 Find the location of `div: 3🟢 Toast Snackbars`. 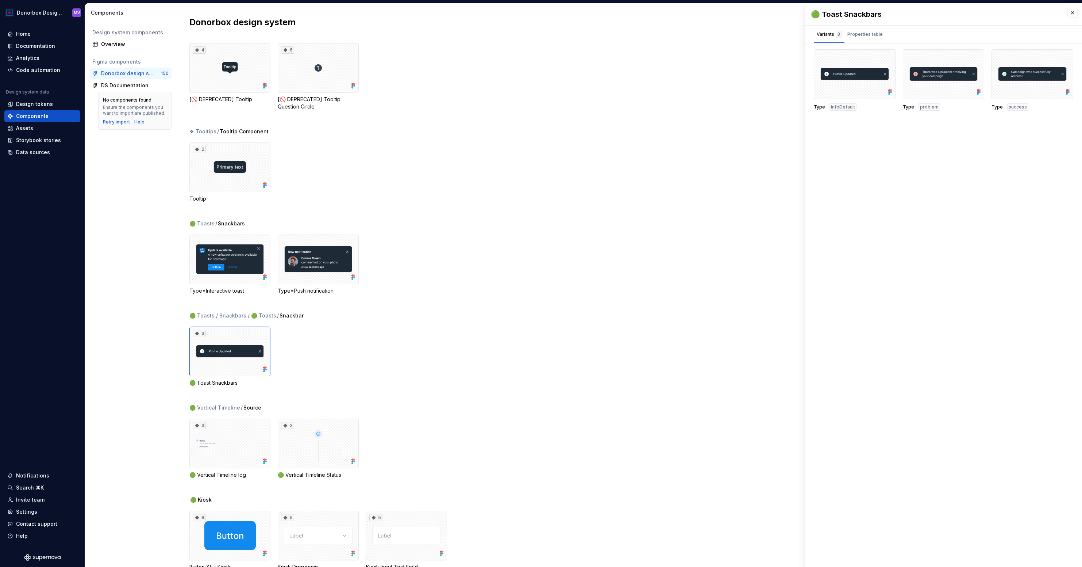

div: 3🟢 Toast Snackbars is located at coordinates (230, 356).